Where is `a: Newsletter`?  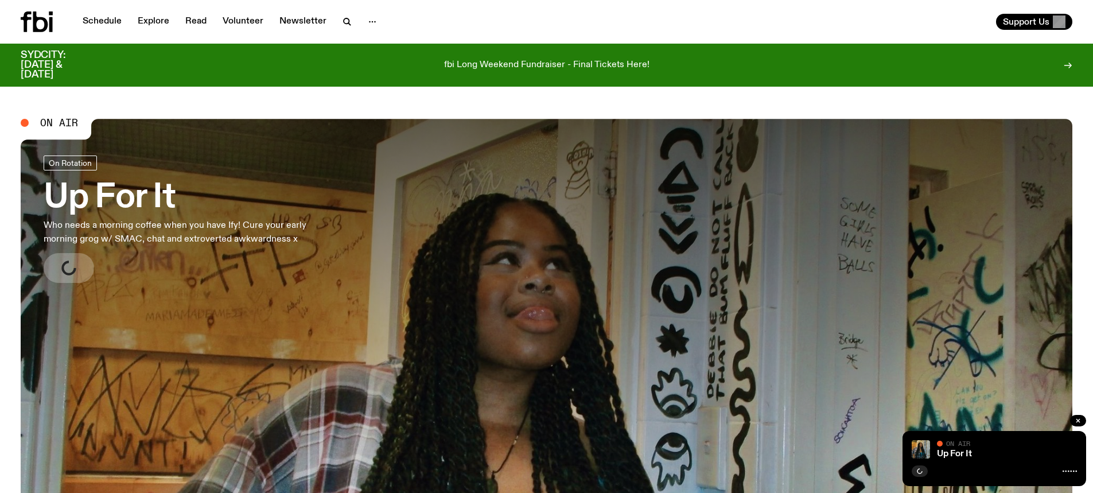 a: Newsletter is located at coordinates (303, 22).